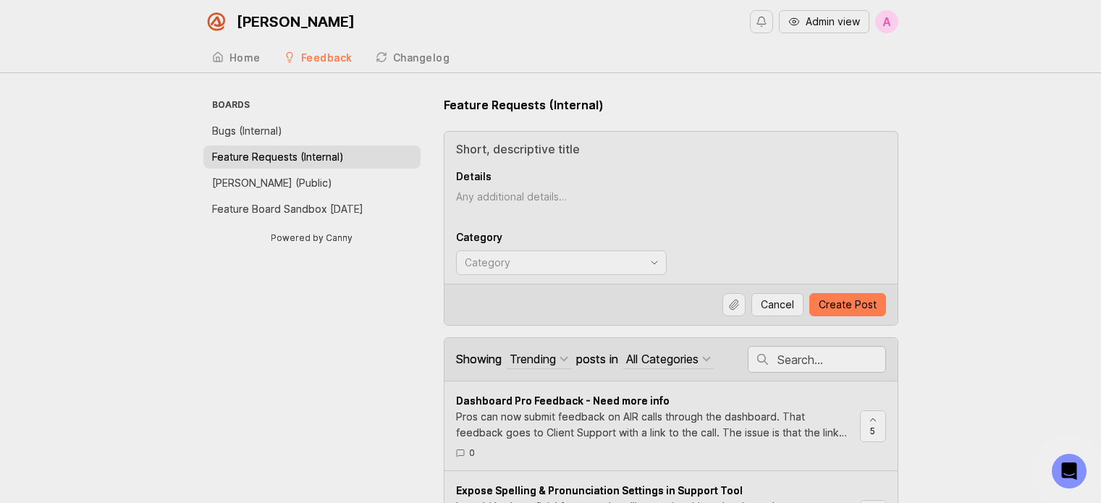  I want to click on button: Create Post, so click(848, 305).